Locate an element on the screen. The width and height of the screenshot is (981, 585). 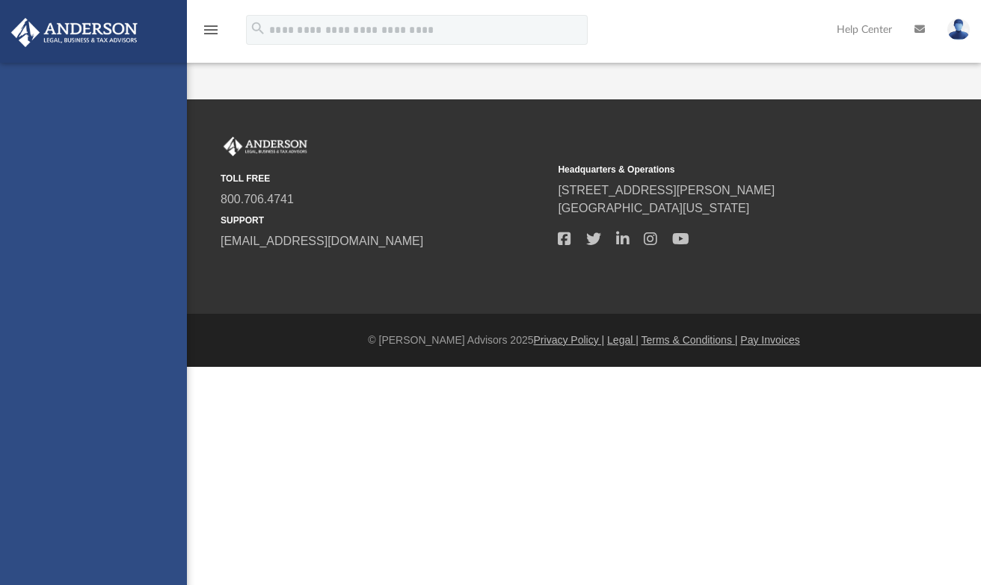
small: TOLL FREE is located at coordinates (384, 179).